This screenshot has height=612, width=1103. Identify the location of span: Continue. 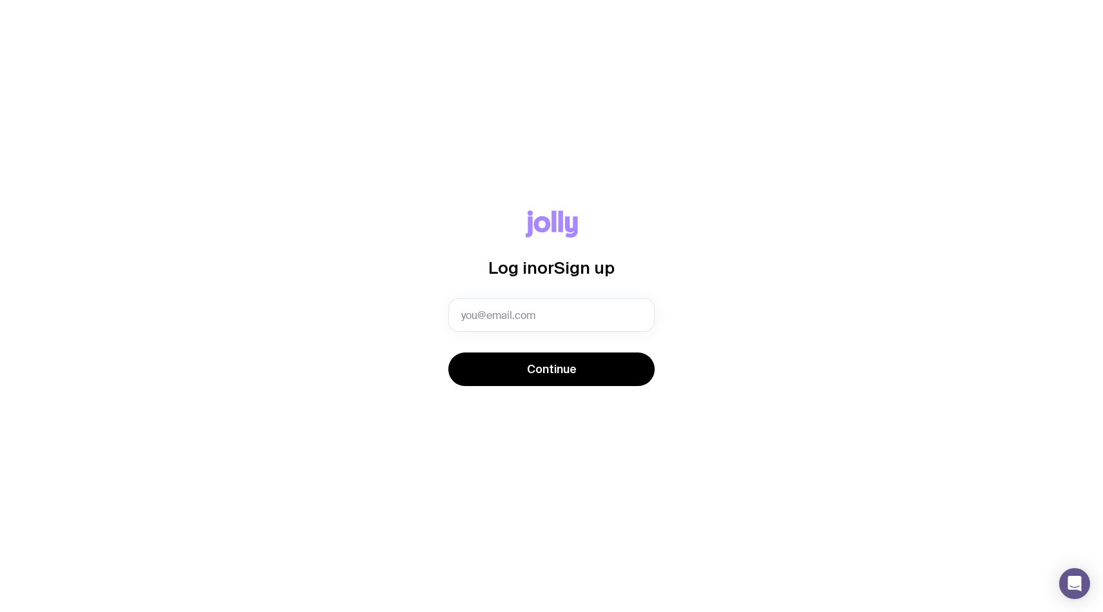
(552, 369).